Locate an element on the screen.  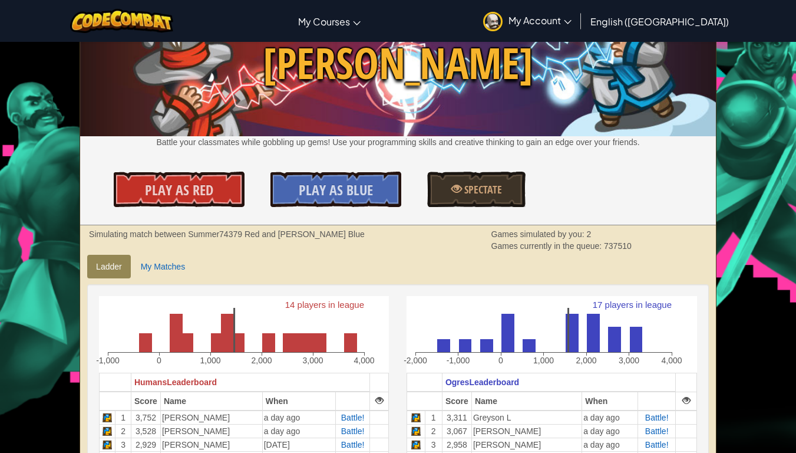
span: Play As Red is located at coordinates (179, 190).